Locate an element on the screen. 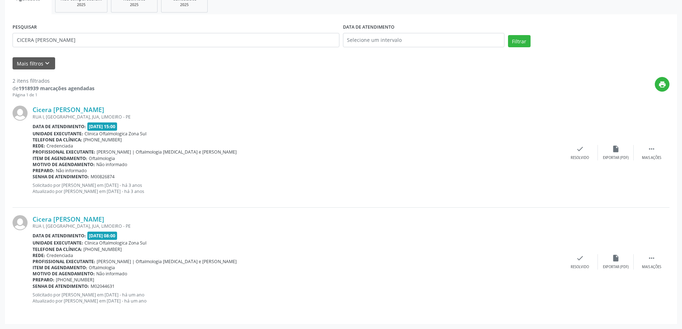  button: Filtrar is located at coordinates (519, 41).